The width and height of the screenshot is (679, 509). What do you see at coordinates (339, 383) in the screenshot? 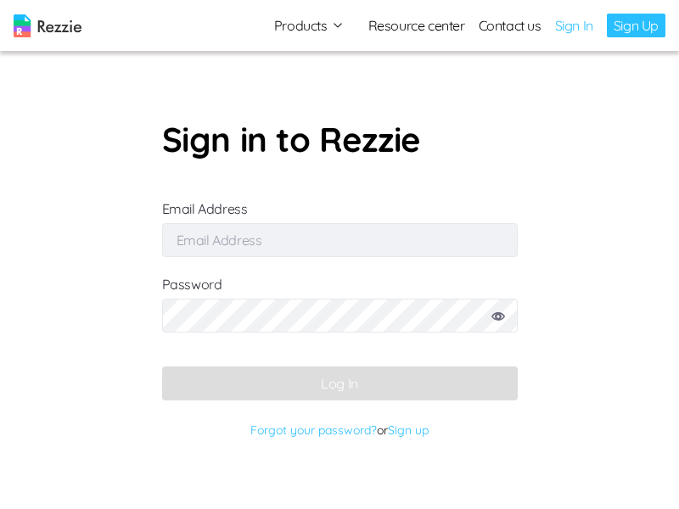
I see `button: Log In` at bounding box center [339, 383].